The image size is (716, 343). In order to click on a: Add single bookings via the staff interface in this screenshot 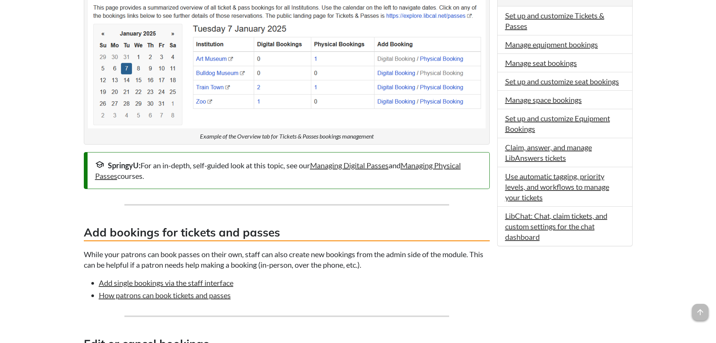, I will do `click(166, 282)`.